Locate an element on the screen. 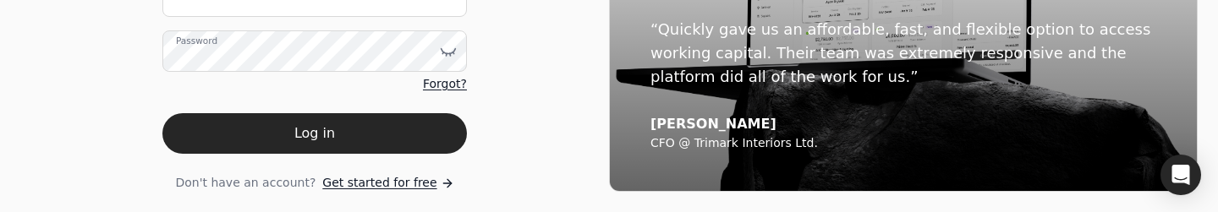  label: Password is located at coordinates (196, 41).